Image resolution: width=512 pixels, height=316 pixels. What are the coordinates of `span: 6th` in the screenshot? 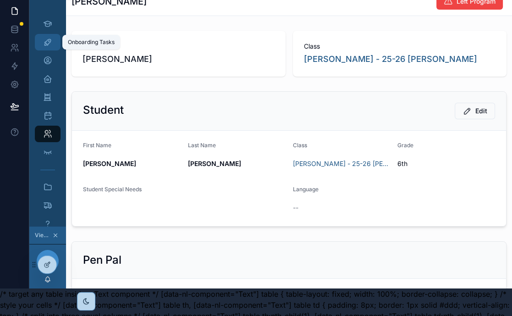 It's located at (402, 164).